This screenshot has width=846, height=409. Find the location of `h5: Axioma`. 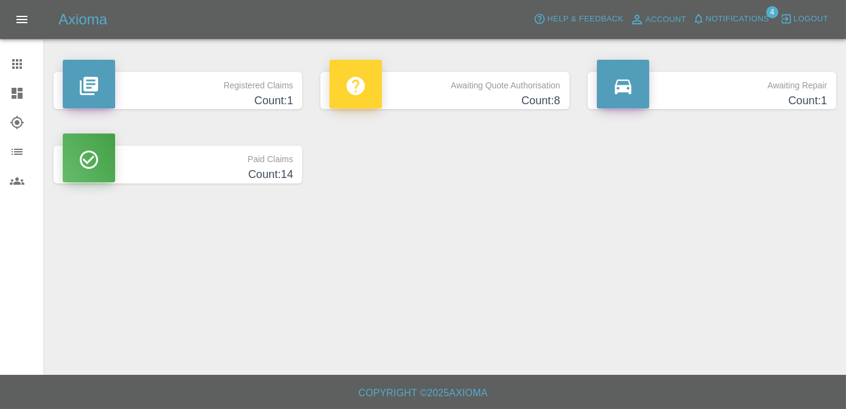

h5: Axioma is located at coordinates (83, 19).